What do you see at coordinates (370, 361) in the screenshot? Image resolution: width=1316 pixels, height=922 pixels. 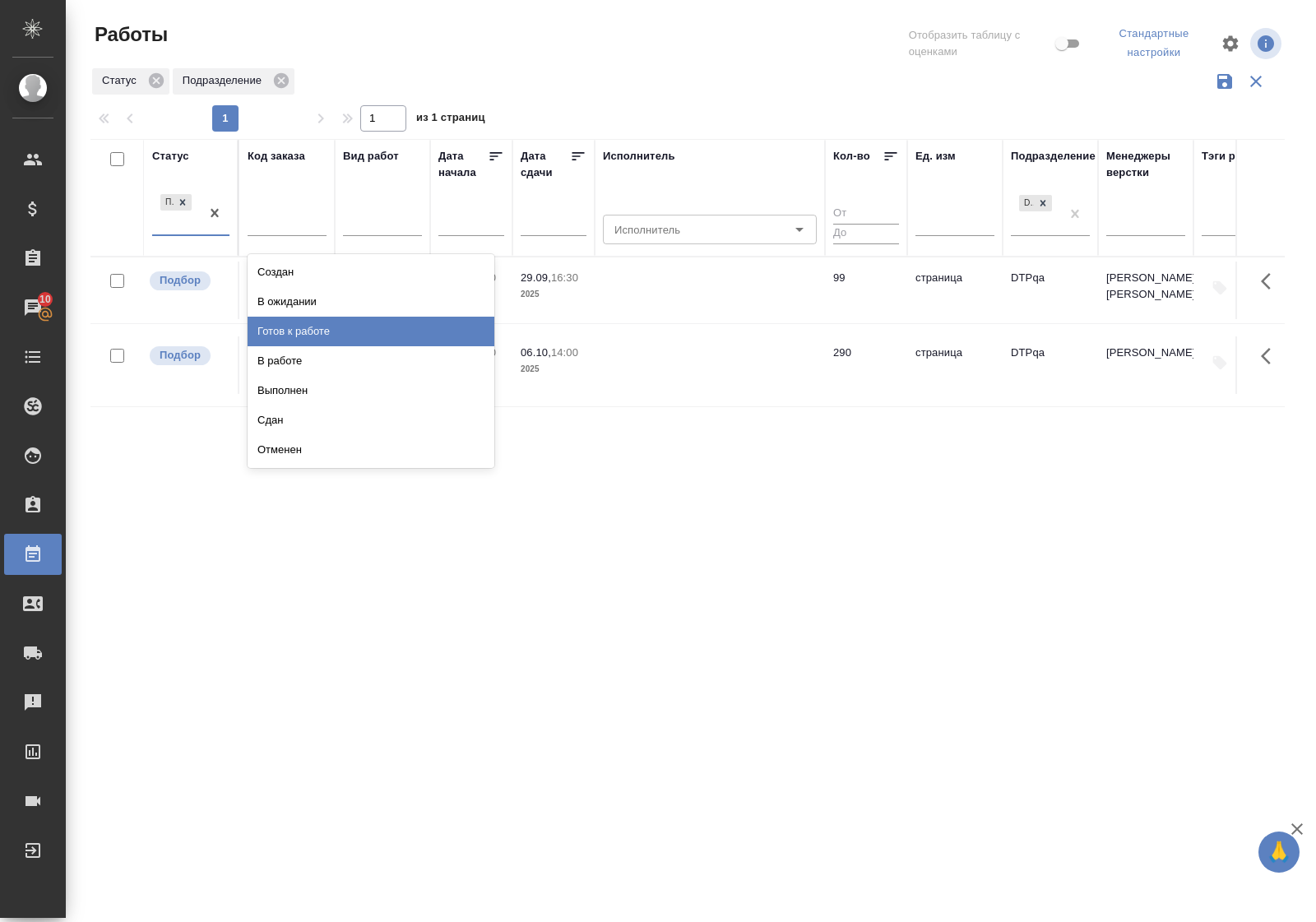 I see `div: В работе` at bounding box center [370, 361].